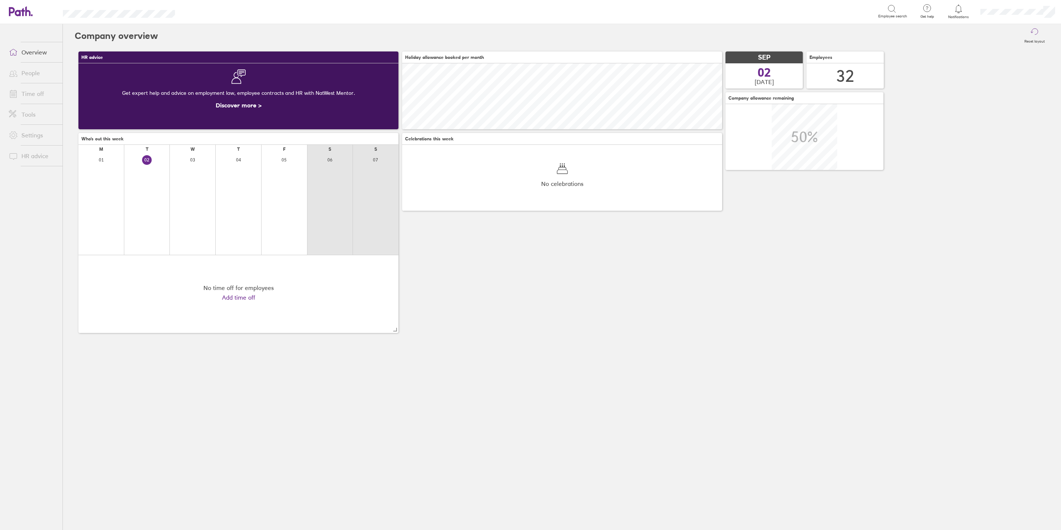 The width and height of the screenshot is (1061, 530). I want to click on label: Reset layout, so click(1035, 40).